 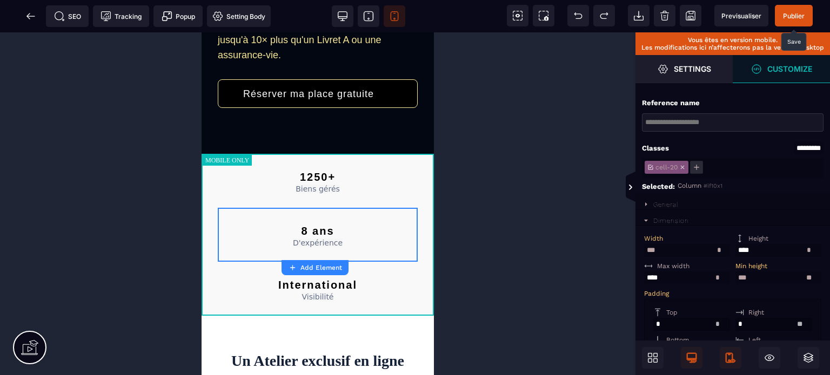 I want to click on span: Min height, so click(x=751, y=266).